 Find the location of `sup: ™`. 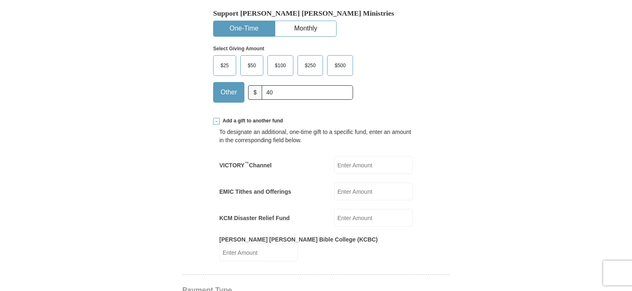

sup: ™ is located at coordinates (246, 163).